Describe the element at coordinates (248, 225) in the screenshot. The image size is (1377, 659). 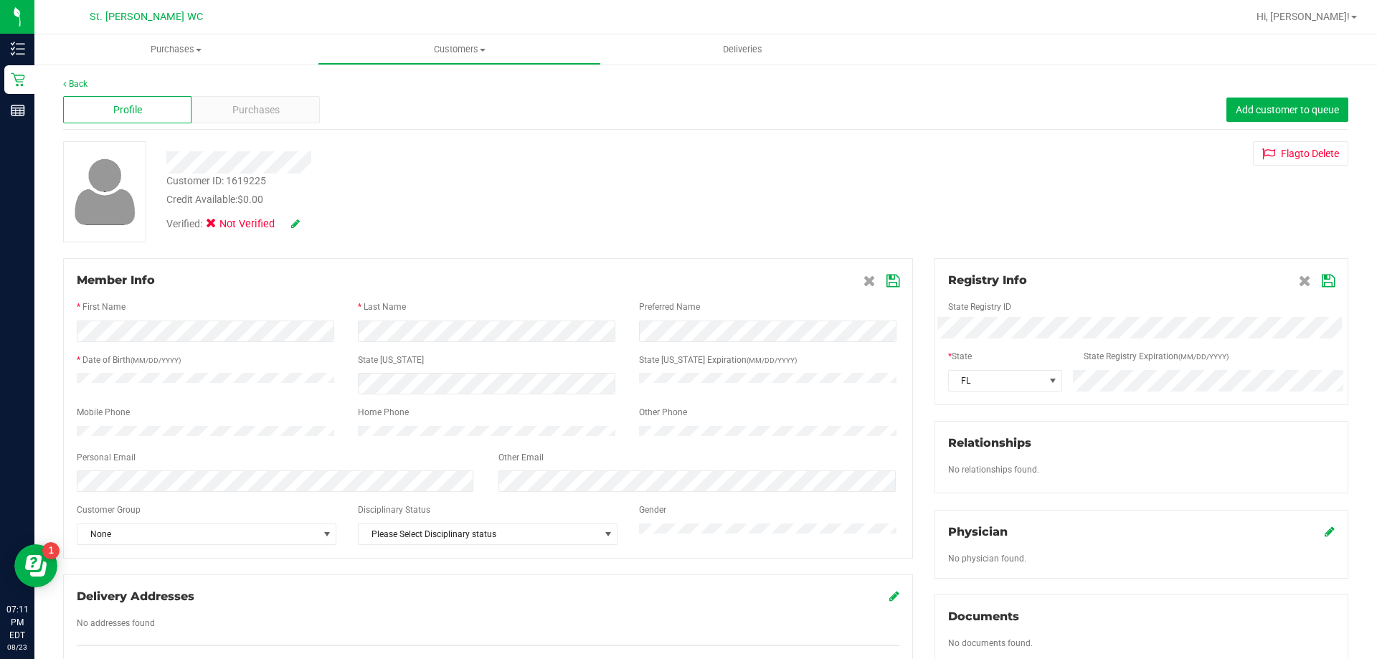
I see `span: Not Verified` at that location.